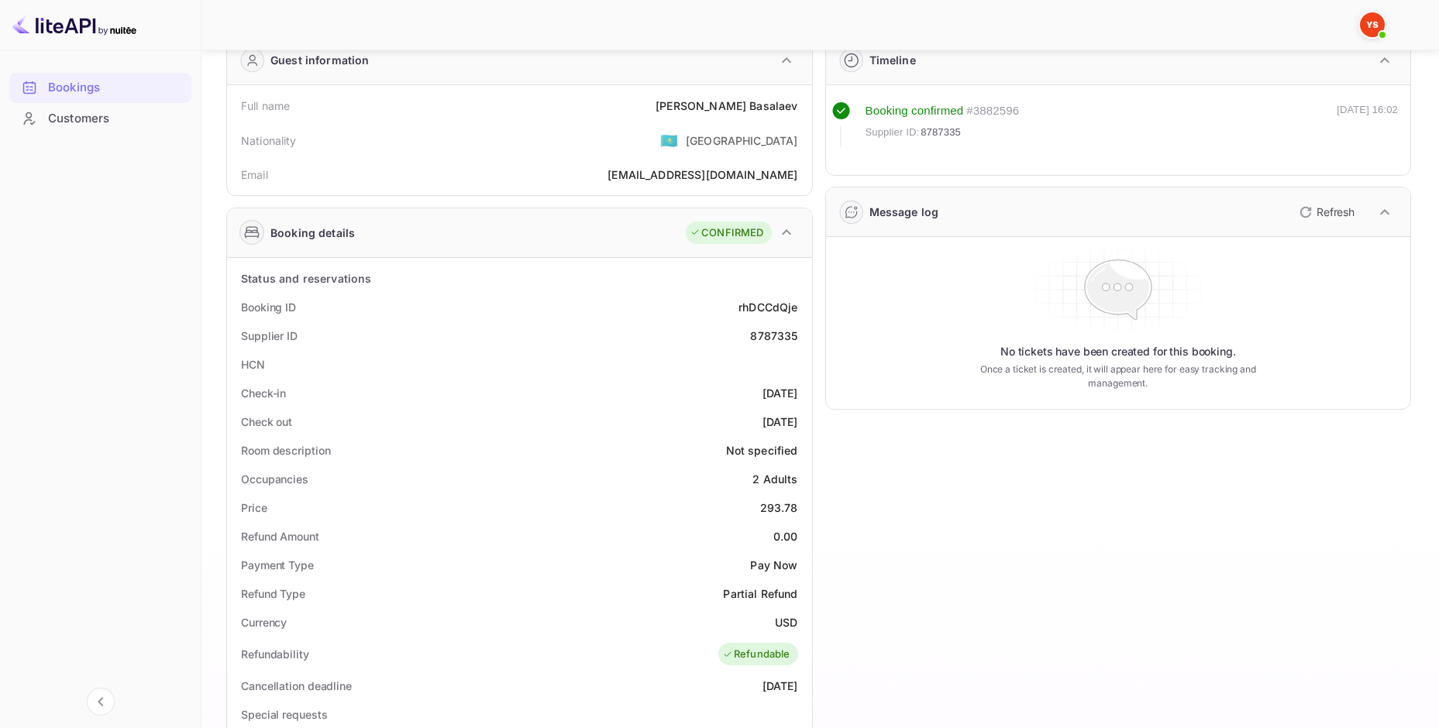  What do you see at coordinates (74, 25) in the screenshot?
I see `img: LiteAPI logo` at bounding box center [74, 25].